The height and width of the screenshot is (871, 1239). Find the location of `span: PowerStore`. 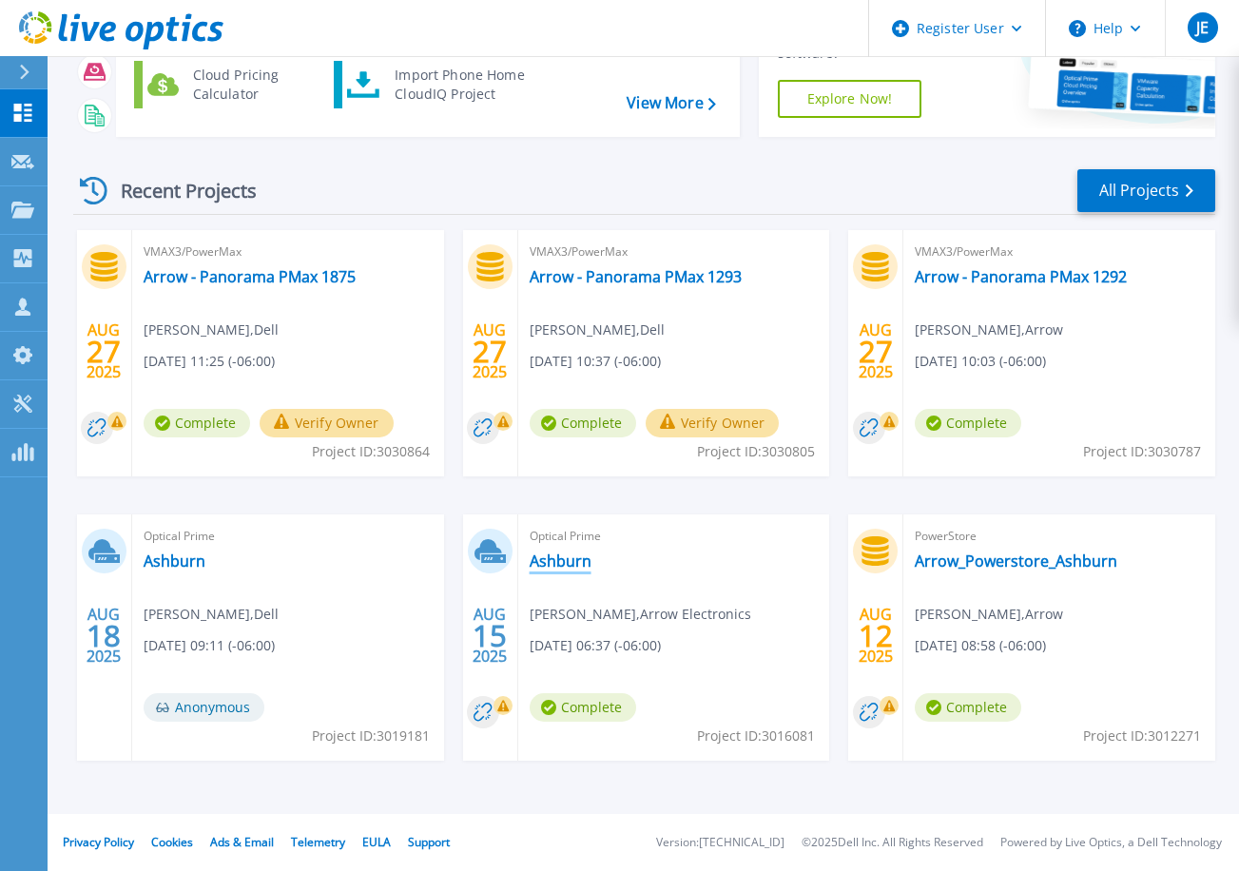

span: PowerStore is located at coordinates (1059, 536).